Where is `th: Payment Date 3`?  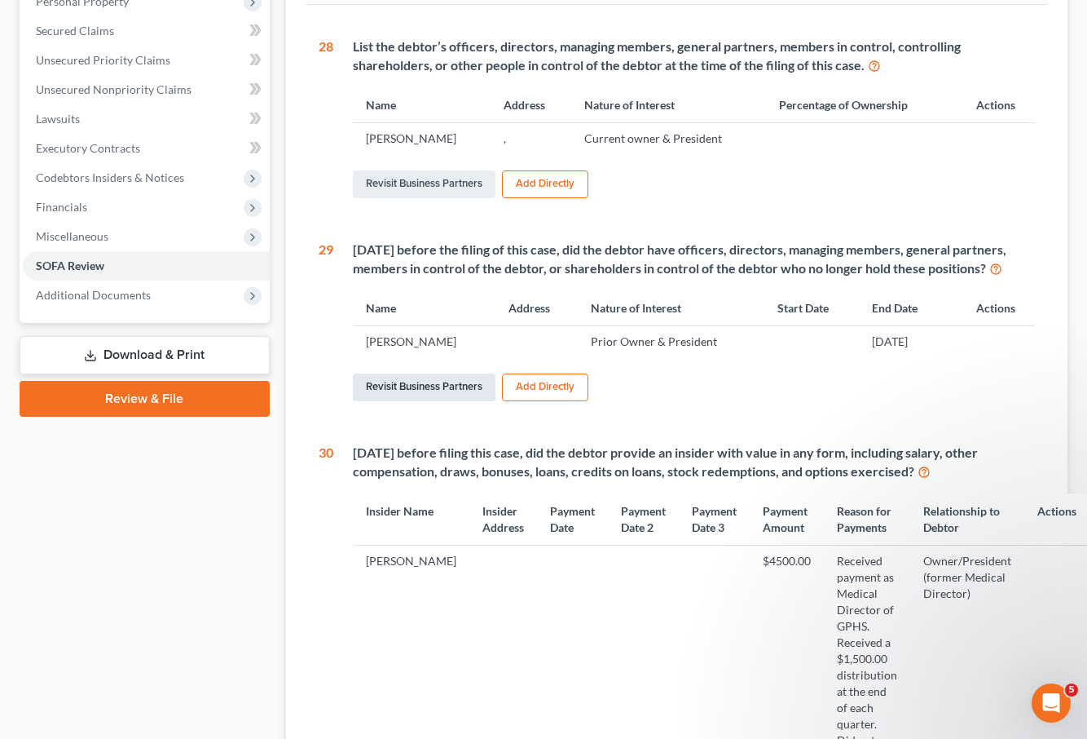
th: Payment Date 3 is located at coordinates (714, 518).